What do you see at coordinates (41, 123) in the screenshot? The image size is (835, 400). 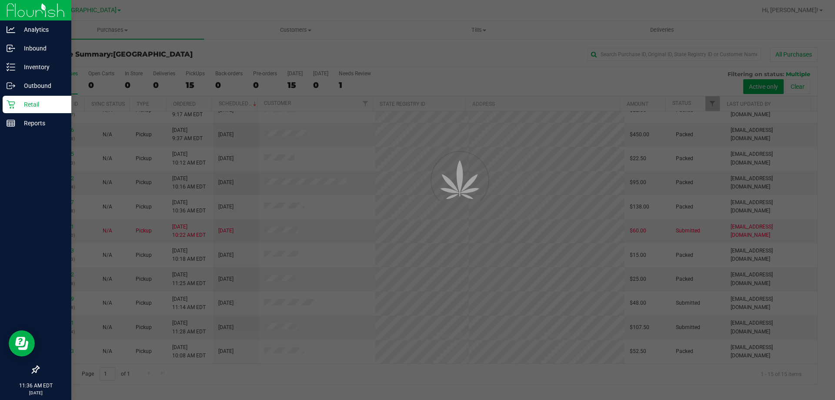 I see `p: Reports` at bounding box center [41, 123].